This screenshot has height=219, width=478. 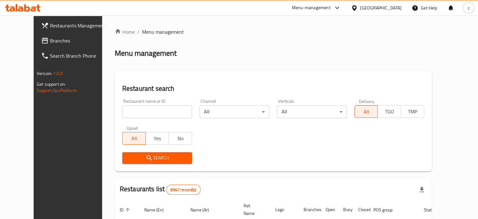 I want to click on a: Search Branch Phone, so click(x=75, y=56).